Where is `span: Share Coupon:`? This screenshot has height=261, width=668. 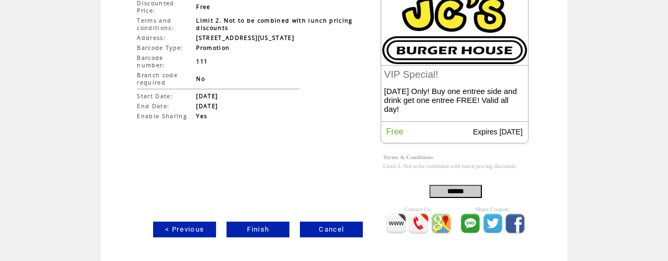 span: Share Coupon: is located at coordinates (493, 209).